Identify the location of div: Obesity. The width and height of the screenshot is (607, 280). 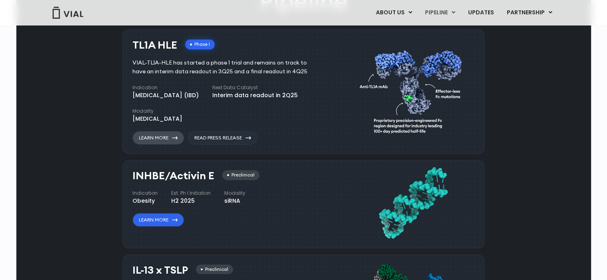
(145, 201).